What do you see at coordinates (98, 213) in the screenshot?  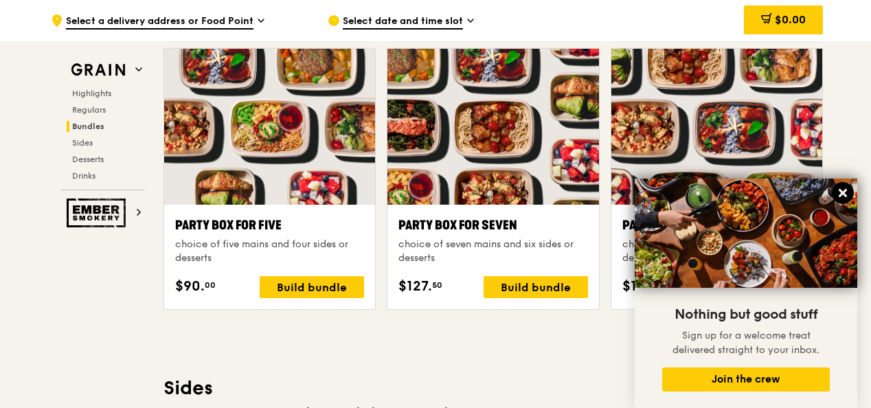 I see `img: Ember Smokery web logo` at bounding box center [98, 213].